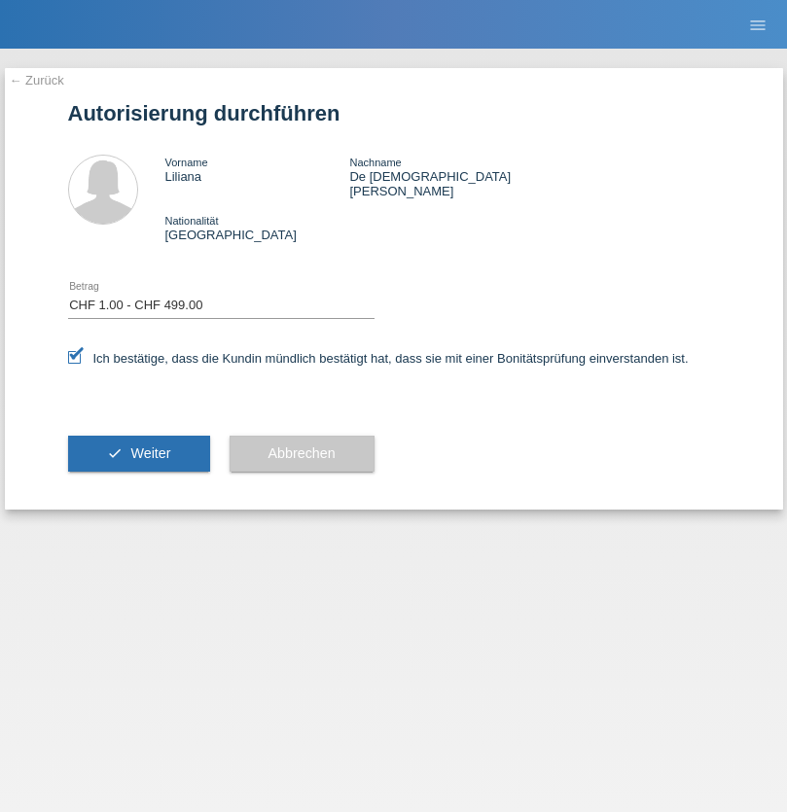 Image resolution: width=787 pixels, height=812 pixels. Describe the element at coordinates (192, 221) in the screenshot. I see `span: Nationalität` at that location.